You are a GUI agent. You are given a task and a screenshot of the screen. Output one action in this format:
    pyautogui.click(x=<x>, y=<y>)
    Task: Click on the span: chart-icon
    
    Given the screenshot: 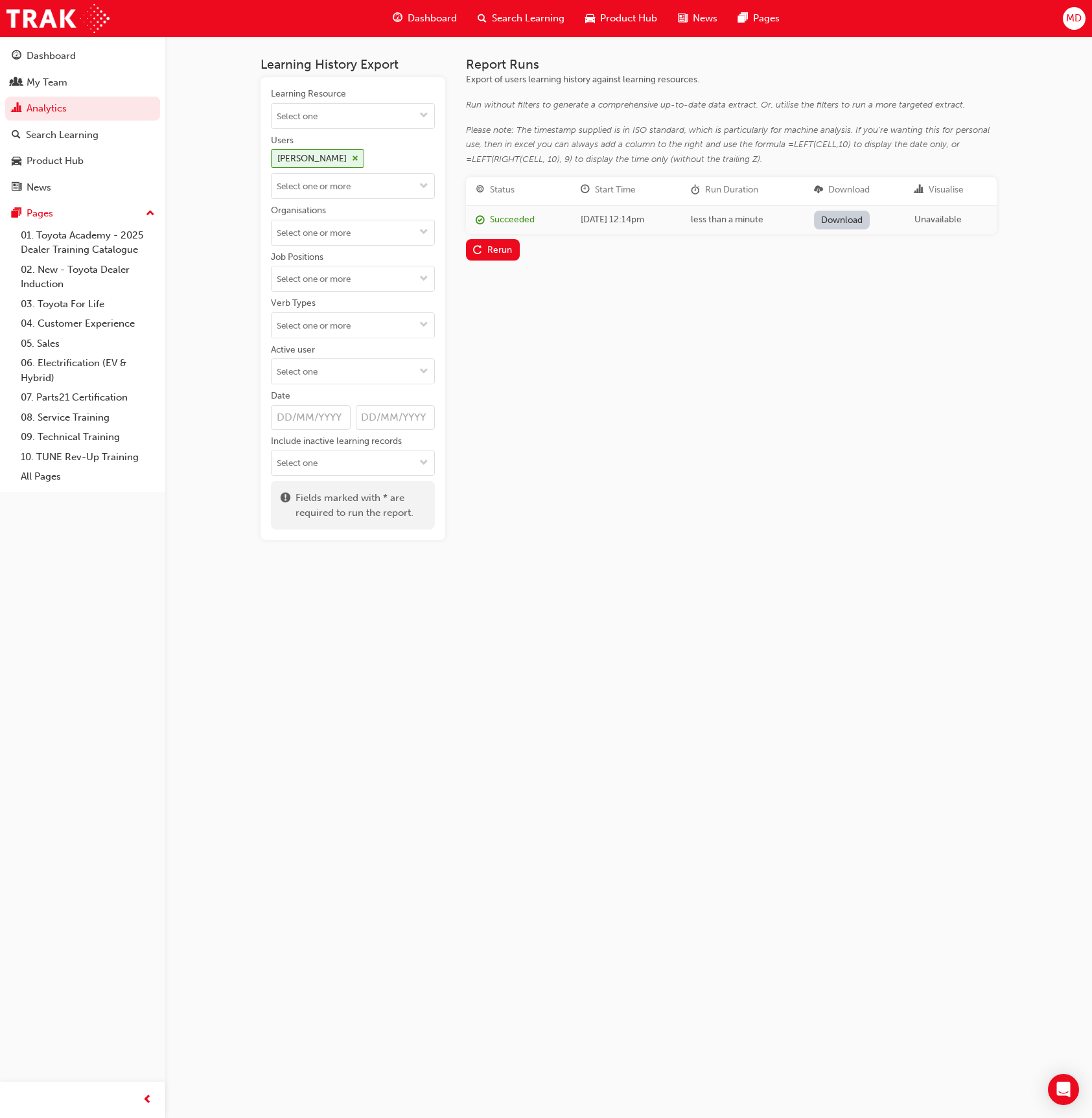 What is the action you would take?
    pyautogui.click(x=16, y=109)
    